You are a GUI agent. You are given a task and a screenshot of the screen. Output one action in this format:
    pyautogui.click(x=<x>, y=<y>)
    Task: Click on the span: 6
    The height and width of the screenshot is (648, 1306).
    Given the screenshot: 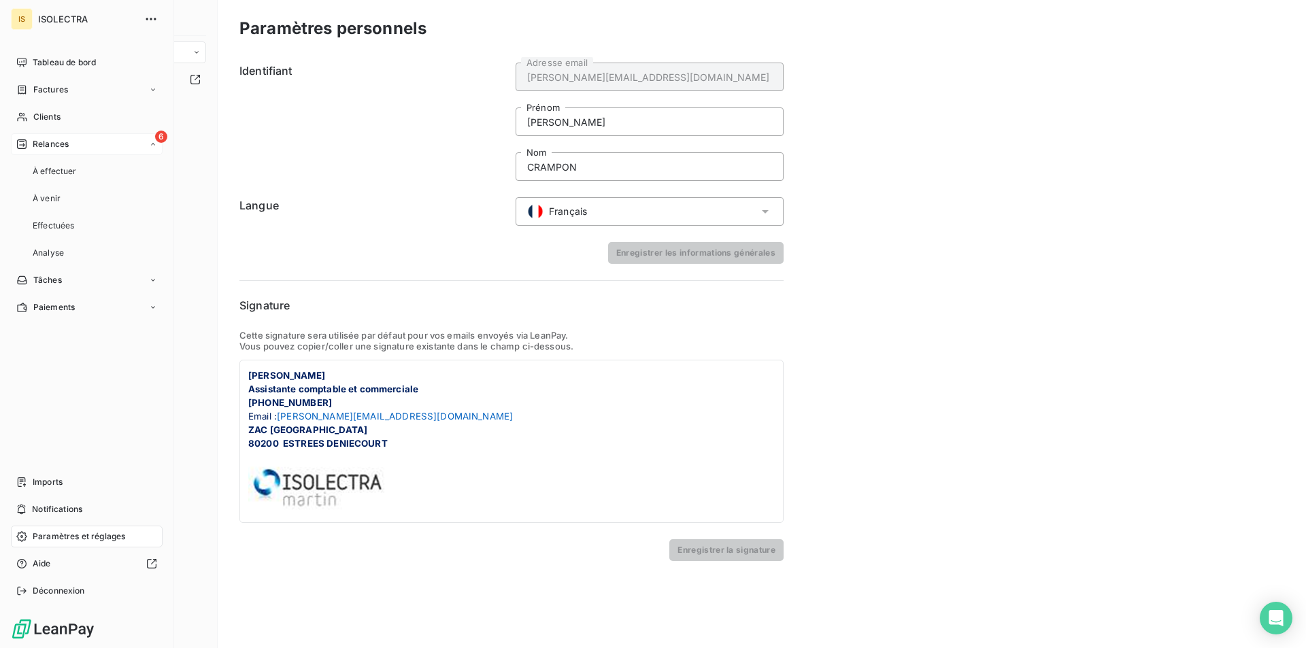 What is the action you would take?
    pyautogui.click(x=161, y=137)
    